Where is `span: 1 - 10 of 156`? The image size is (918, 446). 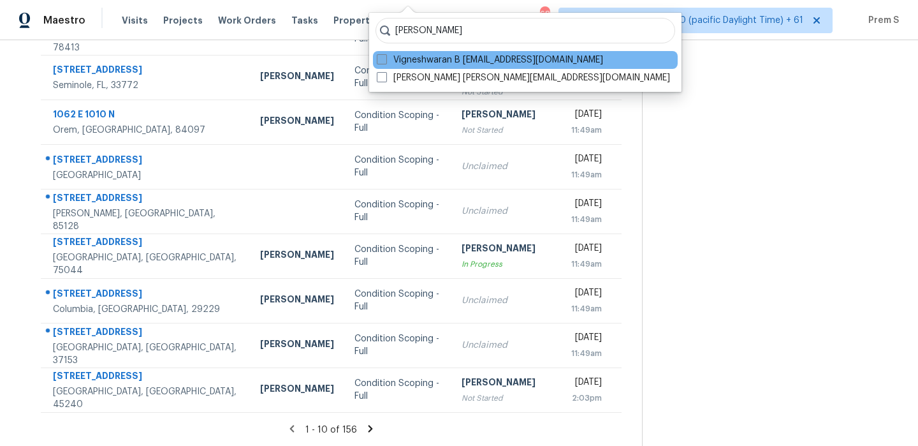 span: 1 - 10 of 156 is located at coordinates (331, 430).